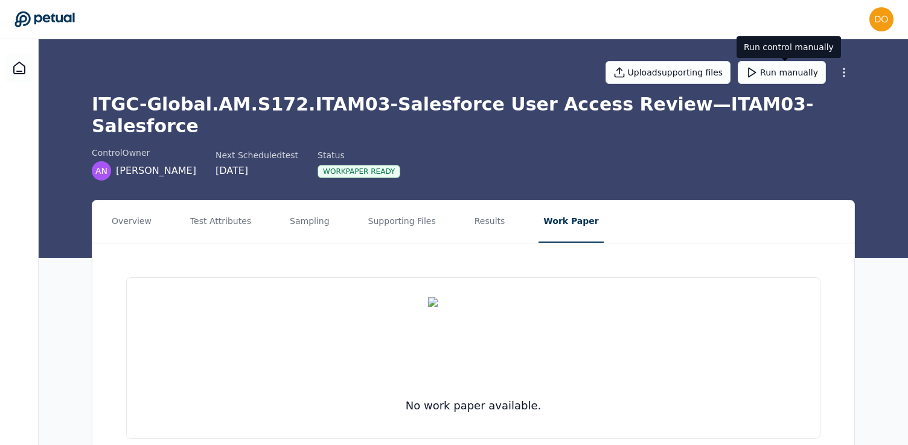  Describe the element at coordinates (490, 222) in the screenshot. I see `button: Results` at that location.